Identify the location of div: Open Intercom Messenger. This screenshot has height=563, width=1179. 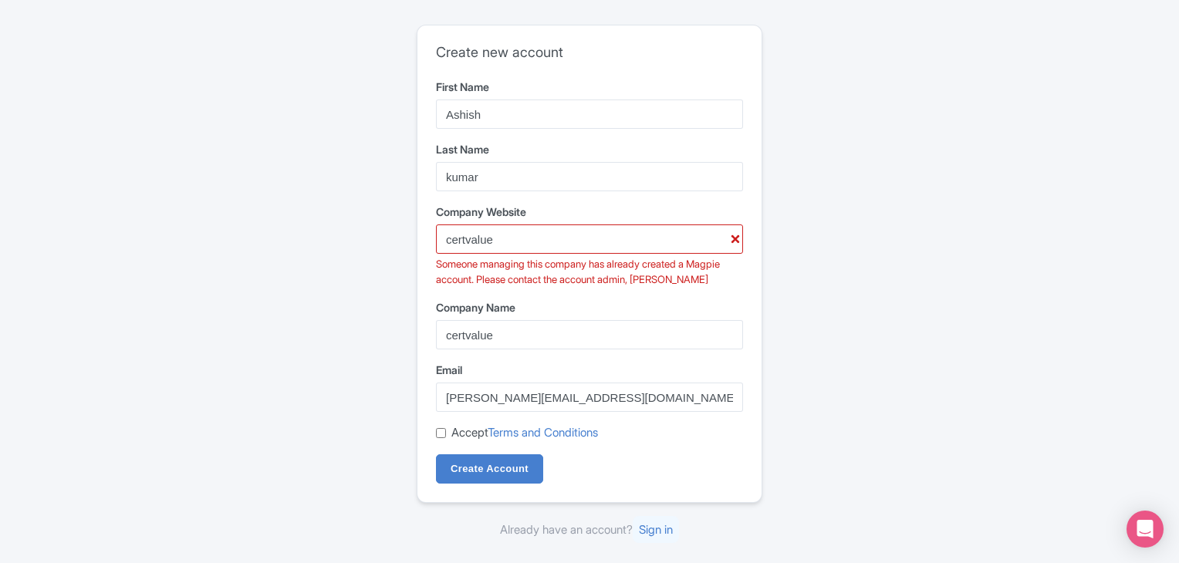
(1145, 530).